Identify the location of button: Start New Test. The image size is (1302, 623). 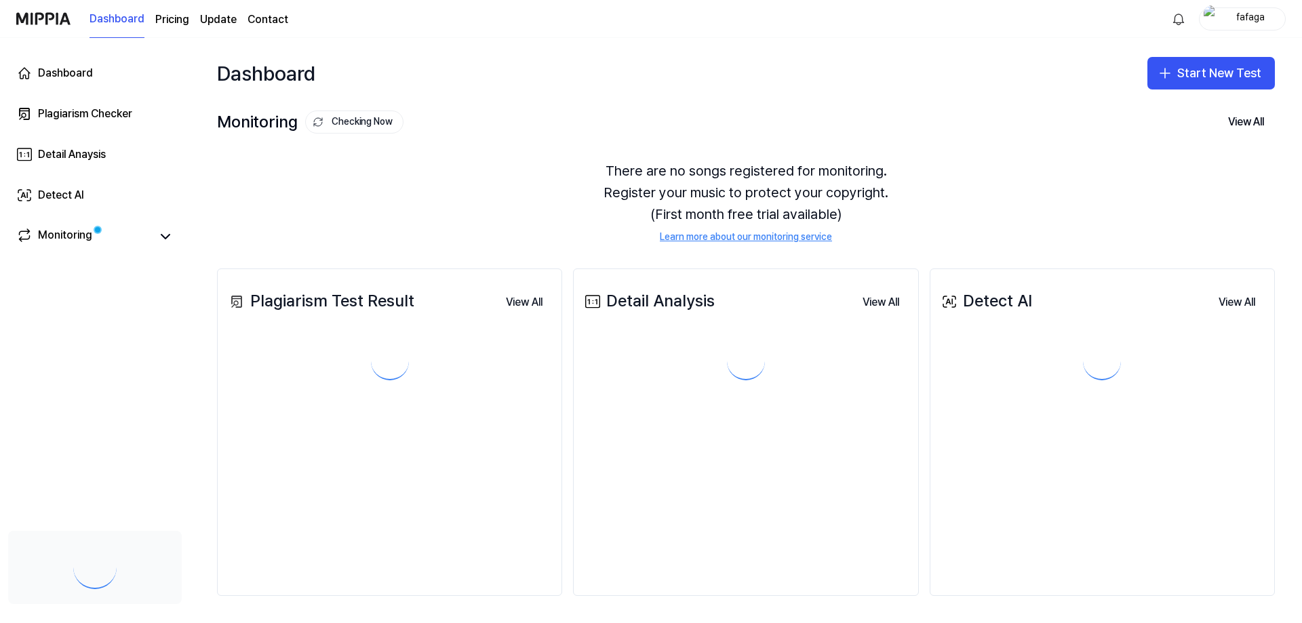
(1211, 73).